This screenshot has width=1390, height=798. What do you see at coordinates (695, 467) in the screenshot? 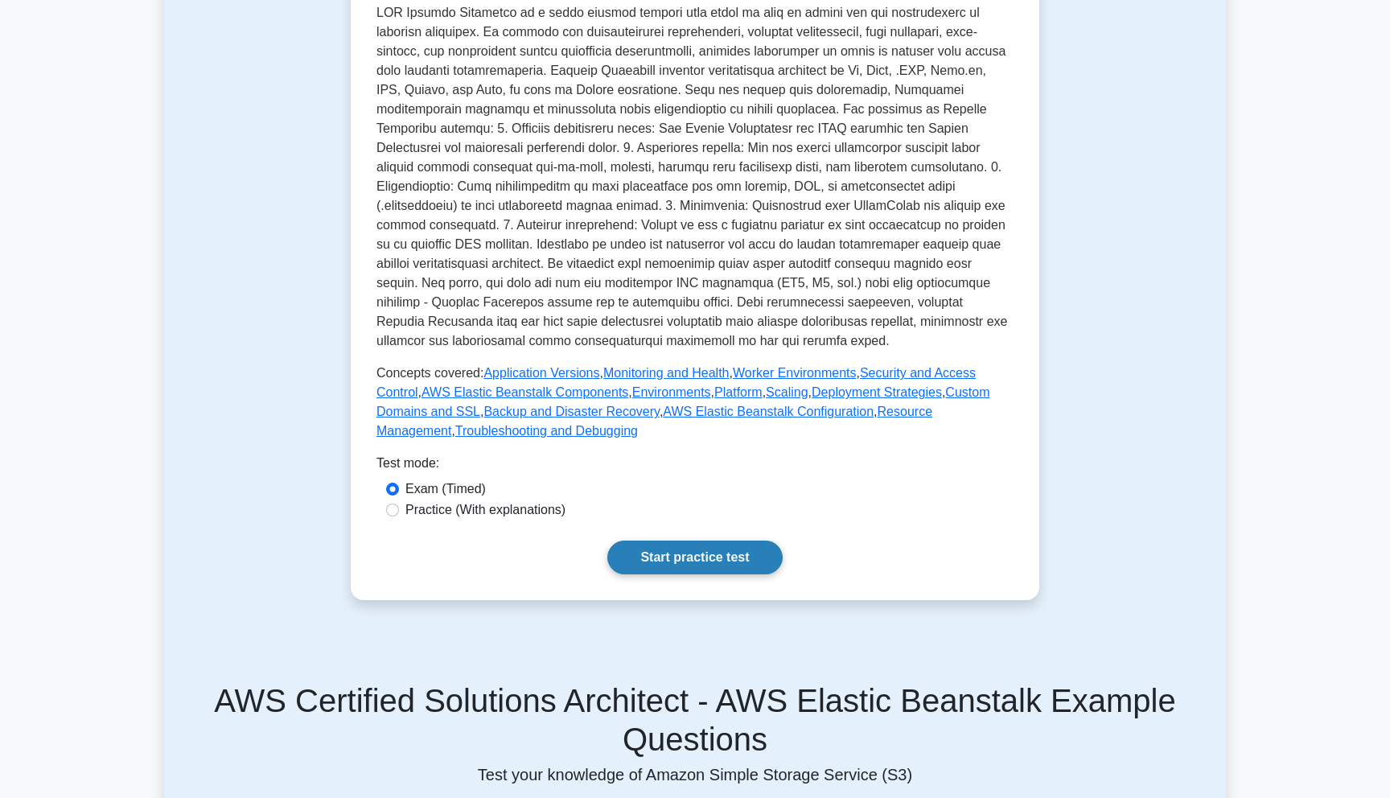
I see `div: Test mode:` at bounding box center [695, 467].